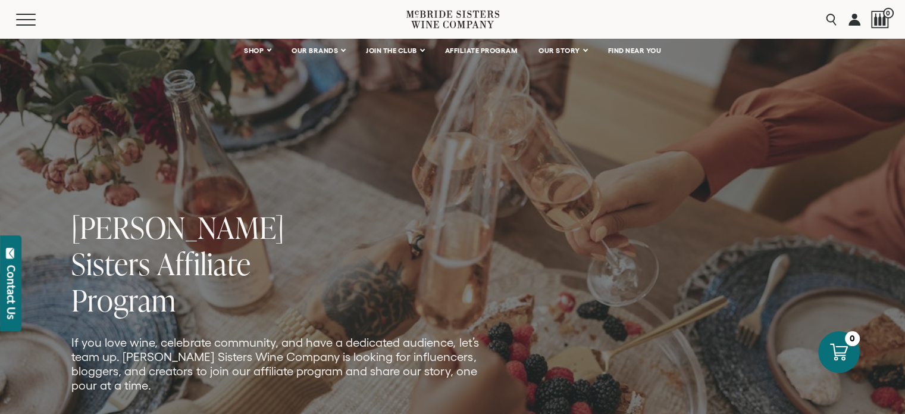 This screenshot has height=414, width=905. Describe the element at coordinates (395, 51) in the screenshot. I see `a: JOIN THE CLUB` at that location.